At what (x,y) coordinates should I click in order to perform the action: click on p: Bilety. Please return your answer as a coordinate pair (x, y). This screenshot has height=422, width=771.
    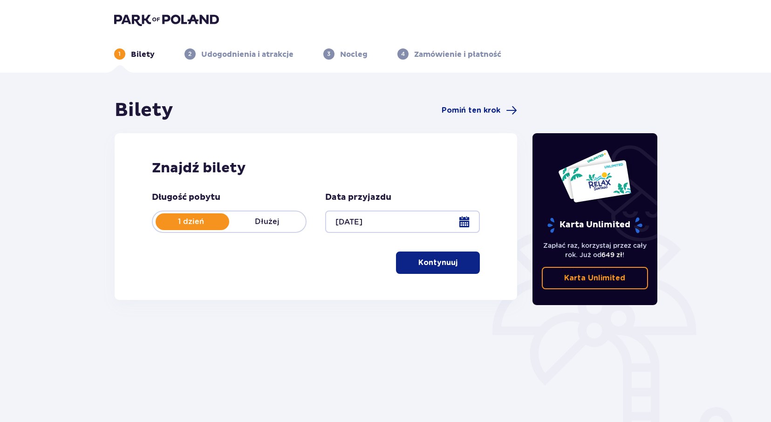
    Looking at the image, I should click on (142, 54).